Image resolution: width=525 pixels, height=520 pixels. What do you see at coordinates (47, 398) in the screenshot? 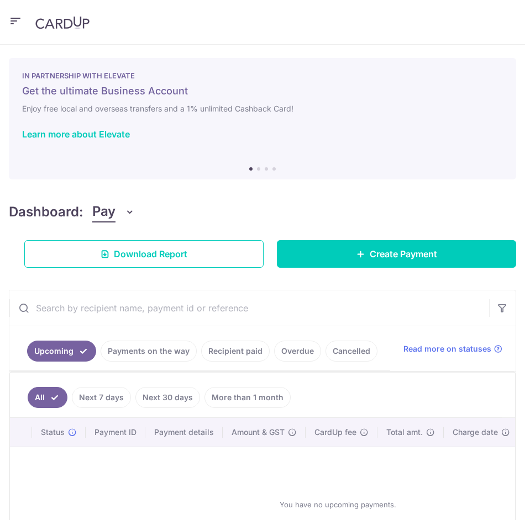
I see `a: All` at bounding box center [47, 398].